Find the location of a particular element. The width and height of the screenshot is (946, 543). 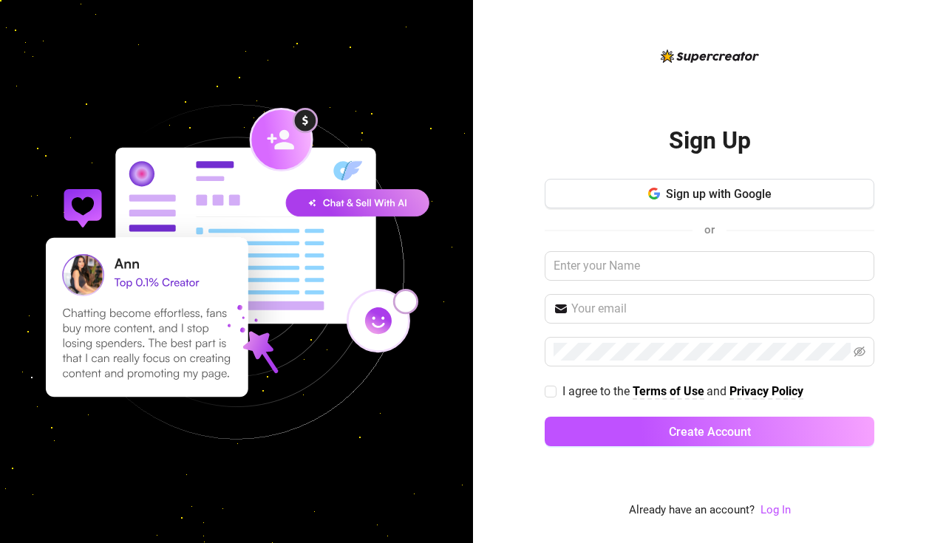

span: and is located at coordinates (717, 391).